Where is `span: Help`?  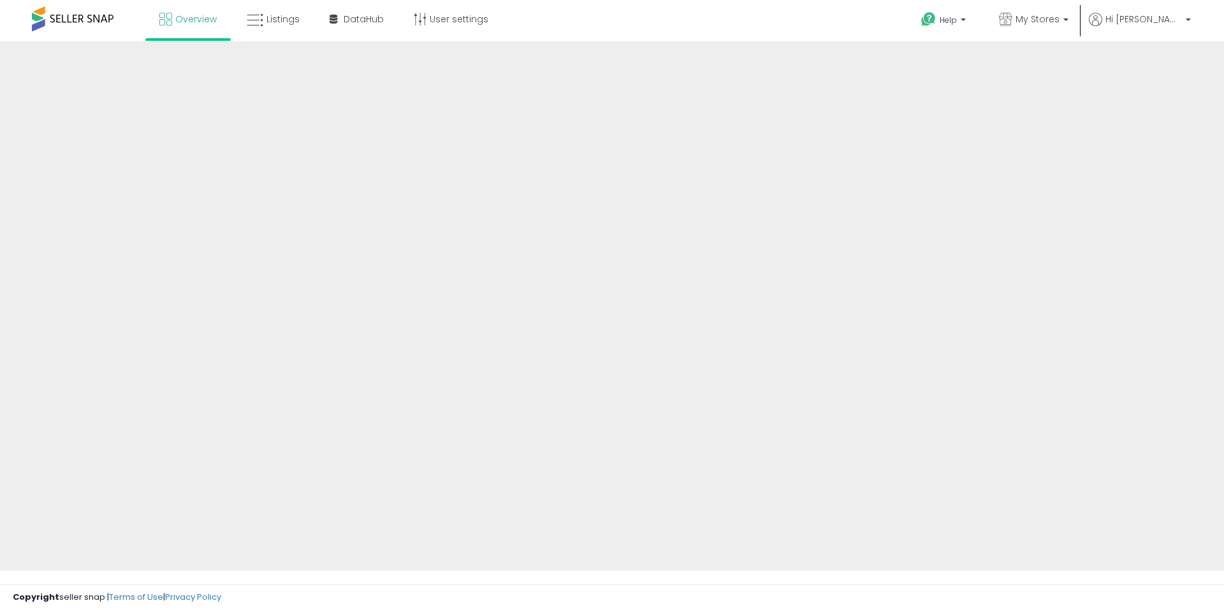
span: Help is located at coordinates (948, 20).